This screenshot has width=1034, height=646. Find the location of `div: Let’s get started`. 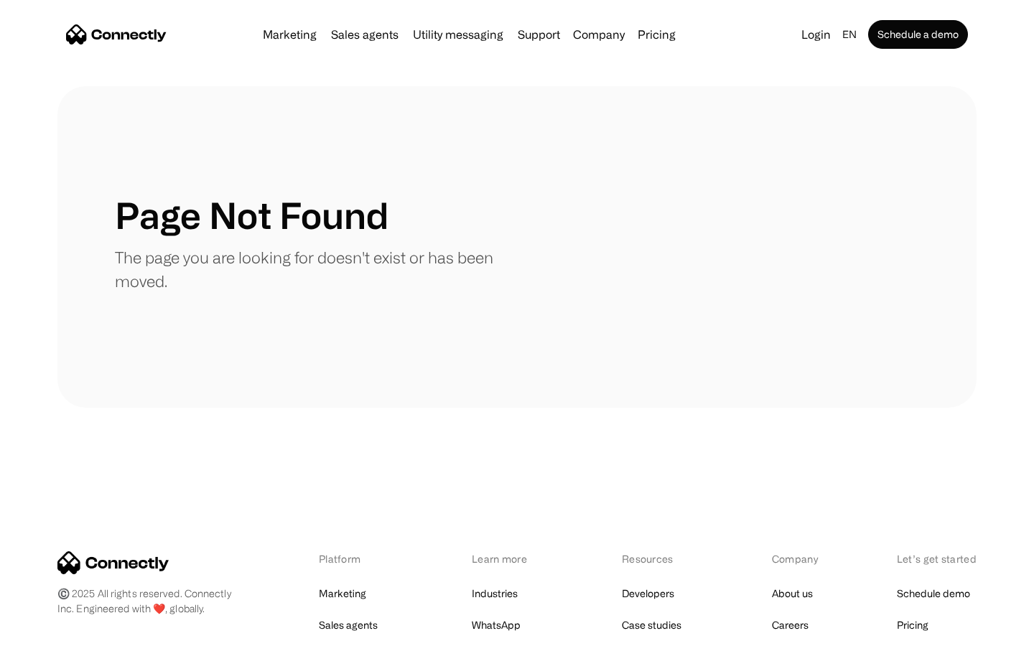

div: Let’s get started is located at coordinates (937, 559).